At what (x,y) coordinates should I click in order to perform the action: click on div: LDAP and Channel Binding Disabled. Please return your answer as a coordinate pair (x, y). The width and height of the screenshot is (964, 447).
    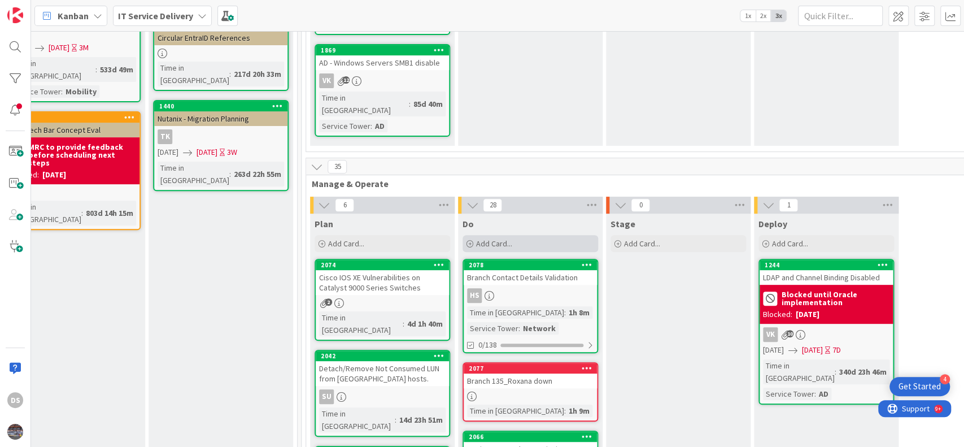
    Looking at the image, I should click on (826, 277).